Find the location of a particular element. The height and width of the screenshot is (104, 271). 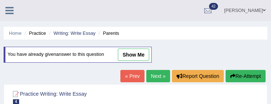

li: Parents is located at coordinates (108, 33).